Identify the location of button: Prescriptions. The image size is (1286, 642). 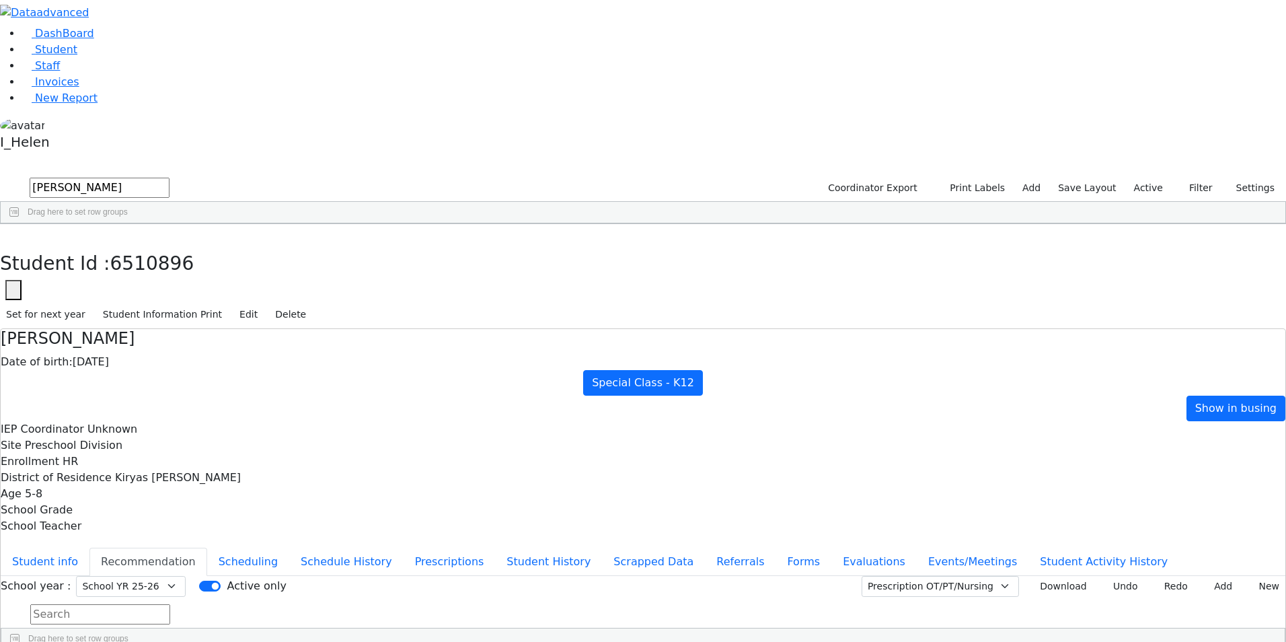
(449, 562).